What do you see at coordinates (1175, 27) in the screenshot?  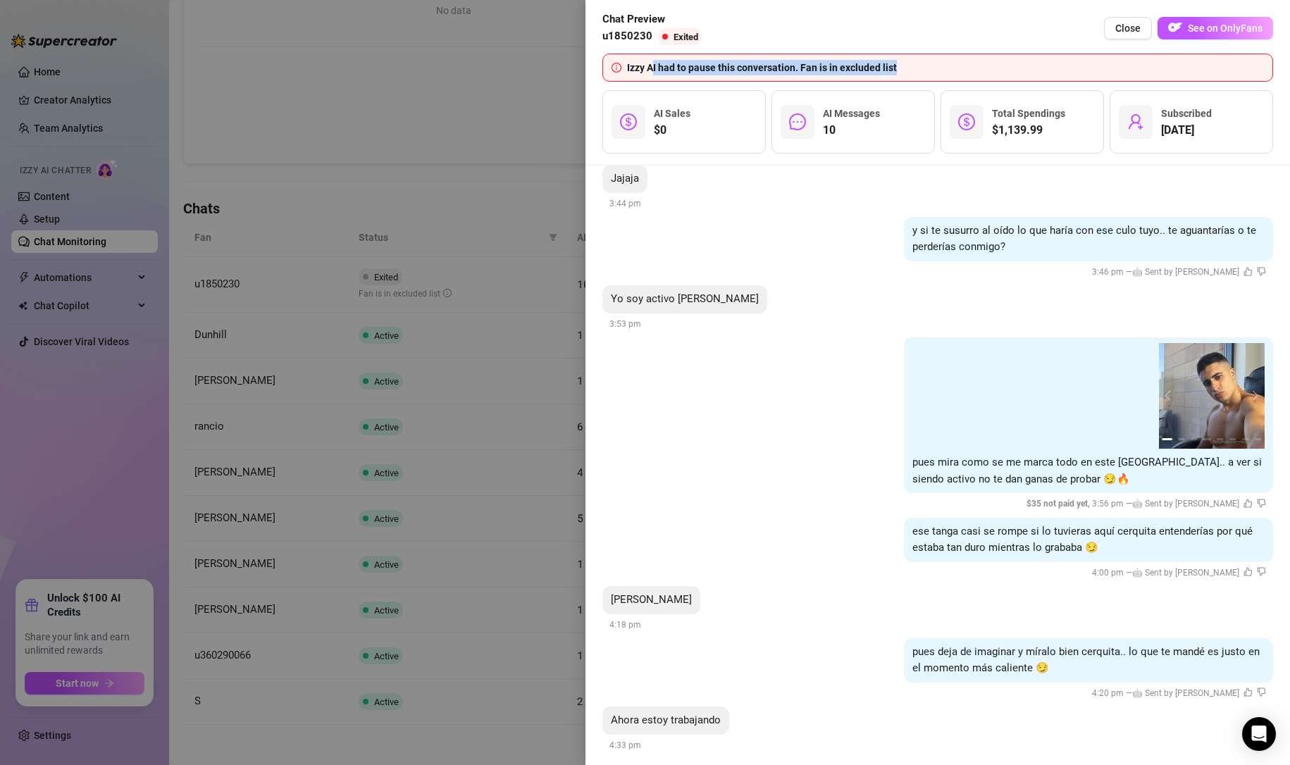 I see `img: OF` at bounding box center [1175, 27].